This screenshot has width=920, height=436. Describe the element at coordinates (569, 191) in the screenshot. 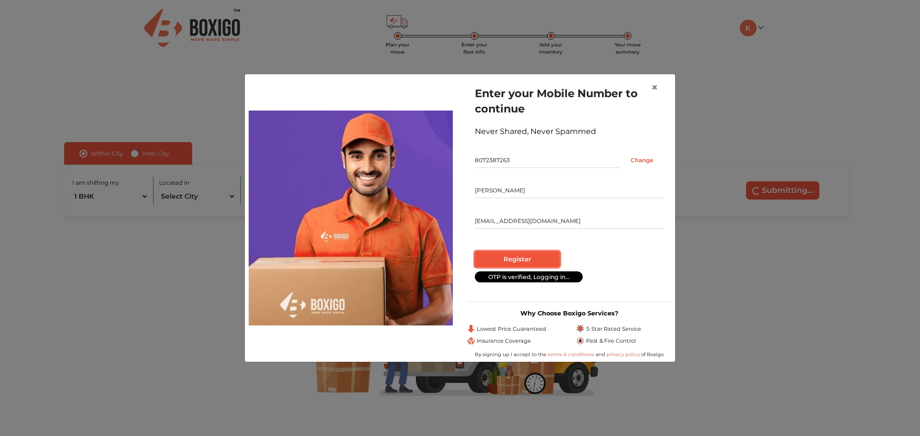

I see `input: Your Name` at that location.